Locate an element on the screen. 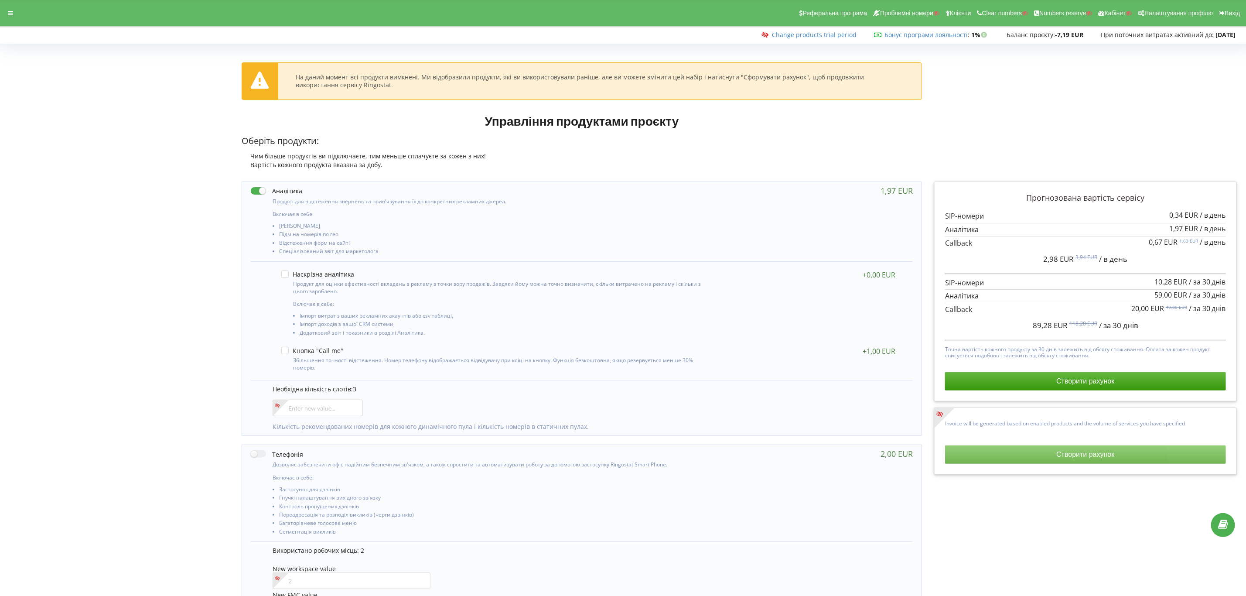  span: При поточних витратах активний до: is located at coordinates (1157, 34).